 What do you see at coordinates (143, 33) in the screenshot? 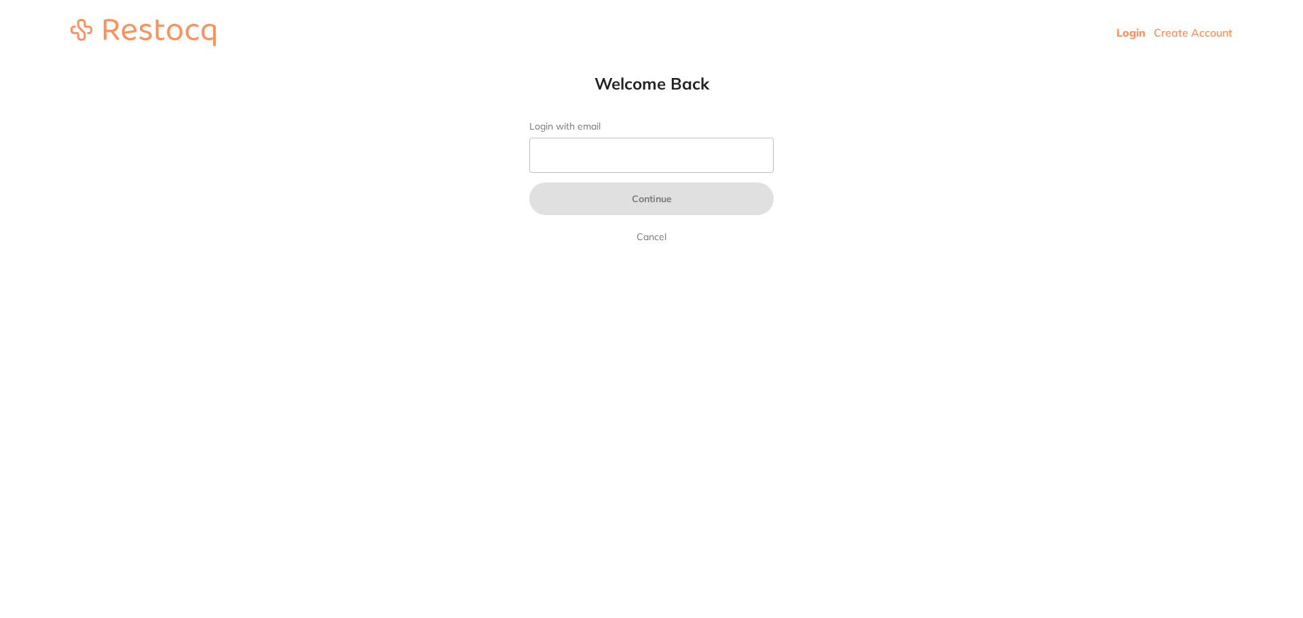
I see `img: restocq_logo.svg` at bounding box center [143, 33].